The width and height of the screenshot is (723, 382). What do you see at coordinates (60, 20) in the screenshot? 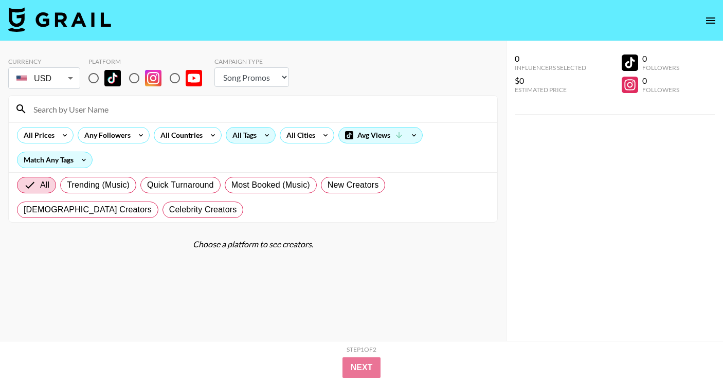
I see `img: Grail Talent` at bounding box center [60, 20].